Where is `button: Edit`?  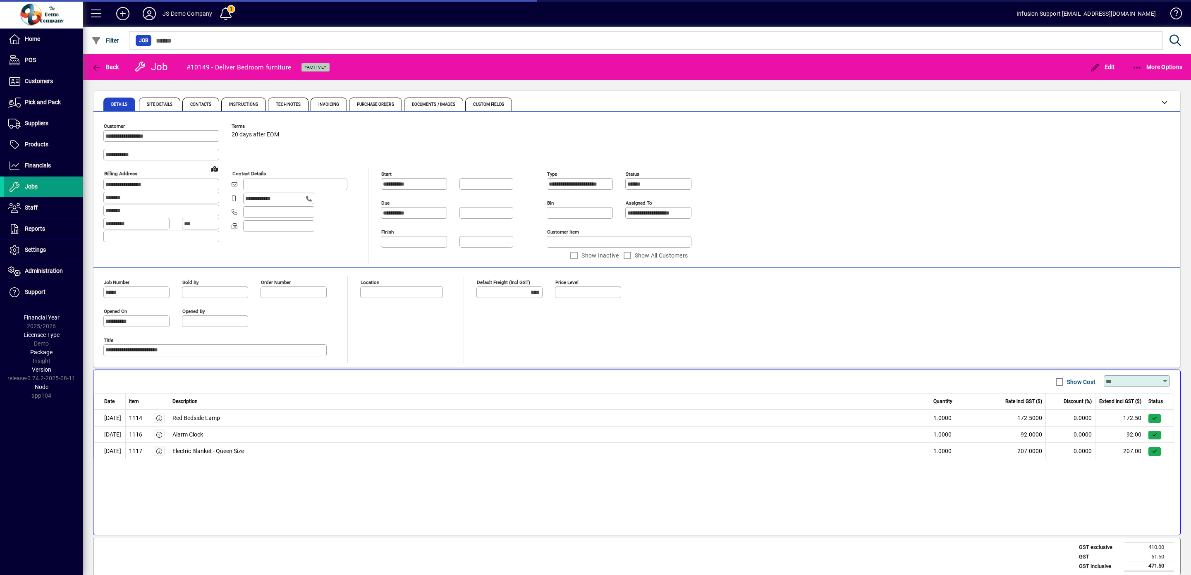 button: Edit is located at coordinates (1103, 67).